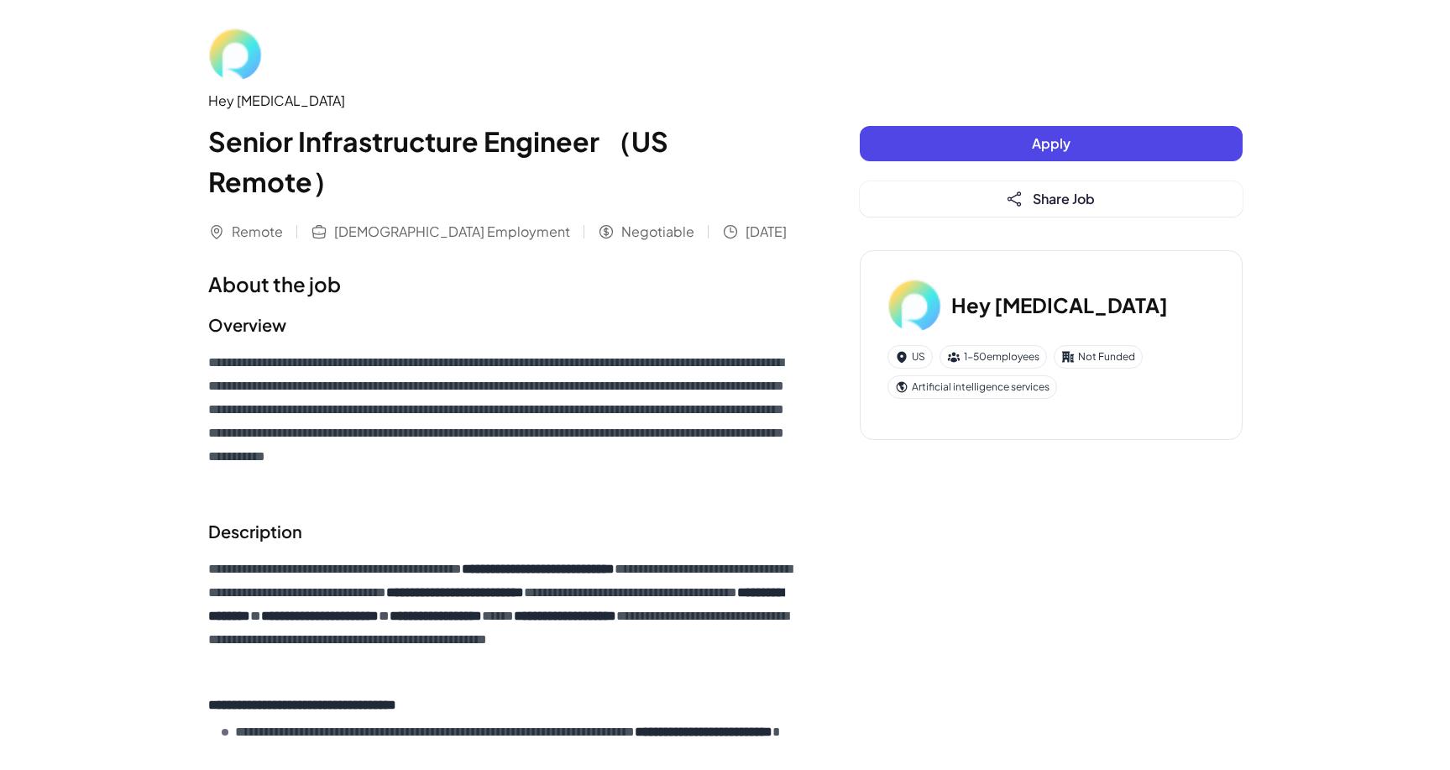 The height and width of the screenshot is (770, 1450). Describe the element at coordinates (972, 387) in the screenshot. I see `div: Artificial intelligence services` at that location.